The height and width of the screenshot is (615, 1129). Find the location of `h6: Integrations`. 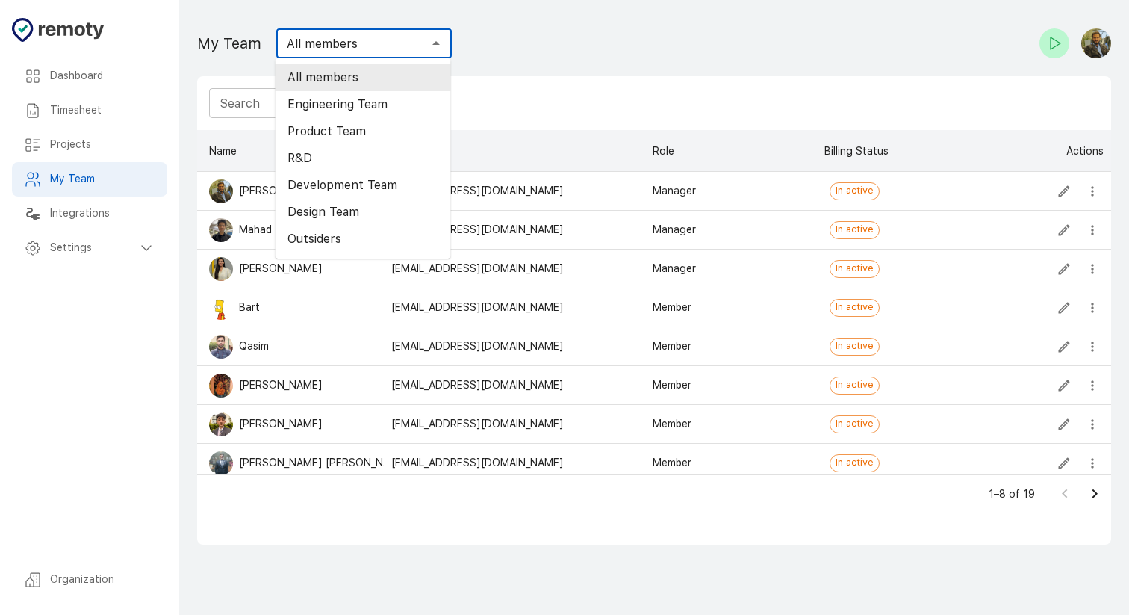

h6: Integrations is located at coordinates (102, 214).